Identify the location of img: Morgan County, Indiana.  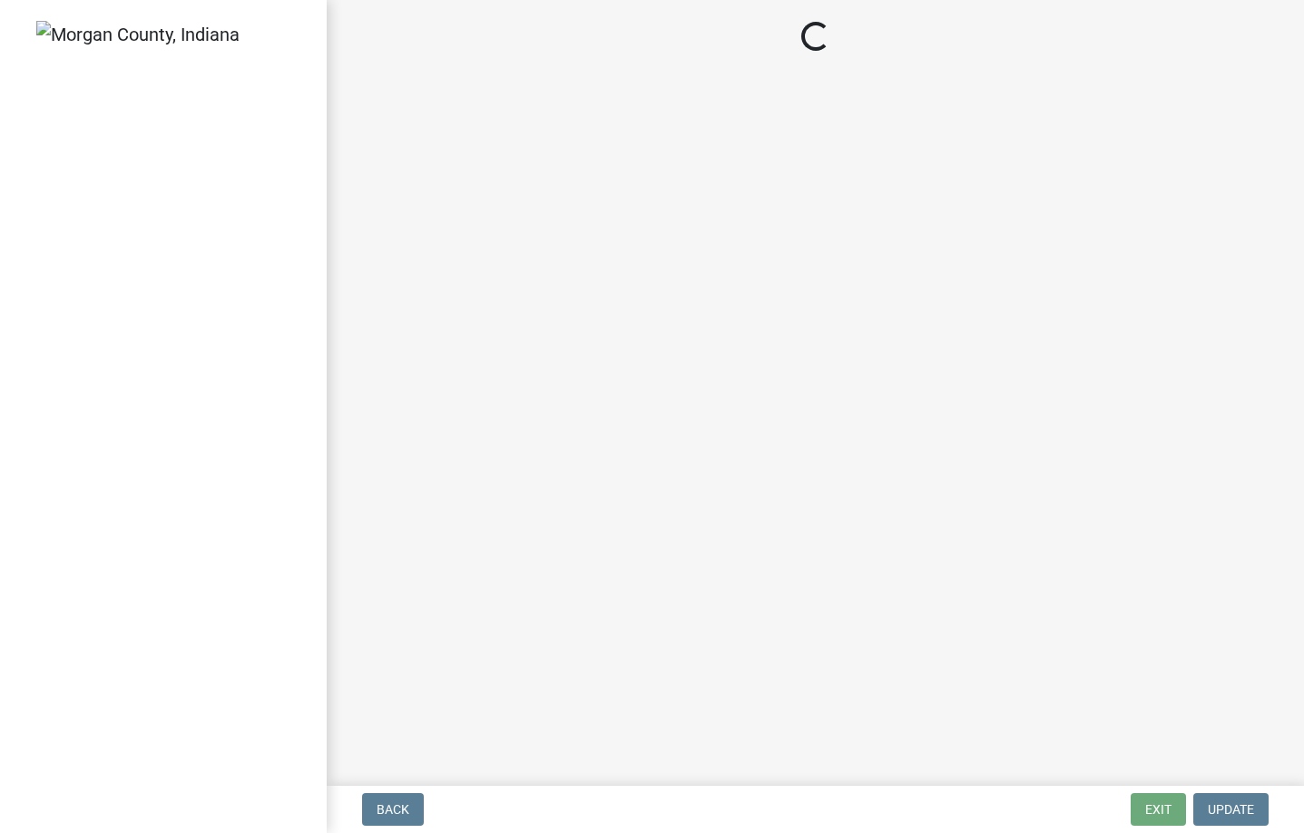
(138, 34).